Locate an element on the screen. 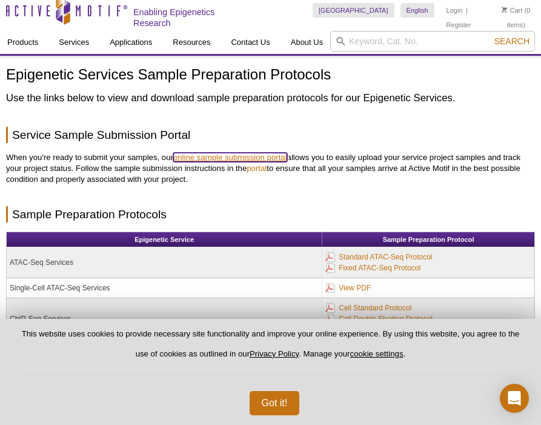 Image resolution: width=541 pixels, height=425 pixels. a: Cell Standard Protocol is located at coordinates (368, 308).